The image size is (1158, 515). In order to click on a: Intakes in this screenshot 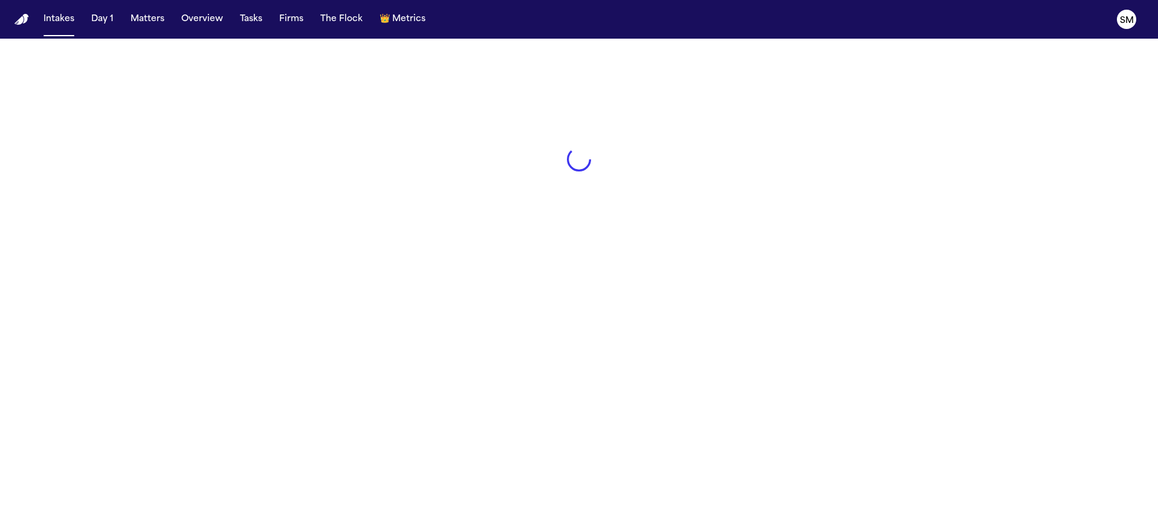, I will do `click(59, 19)`.